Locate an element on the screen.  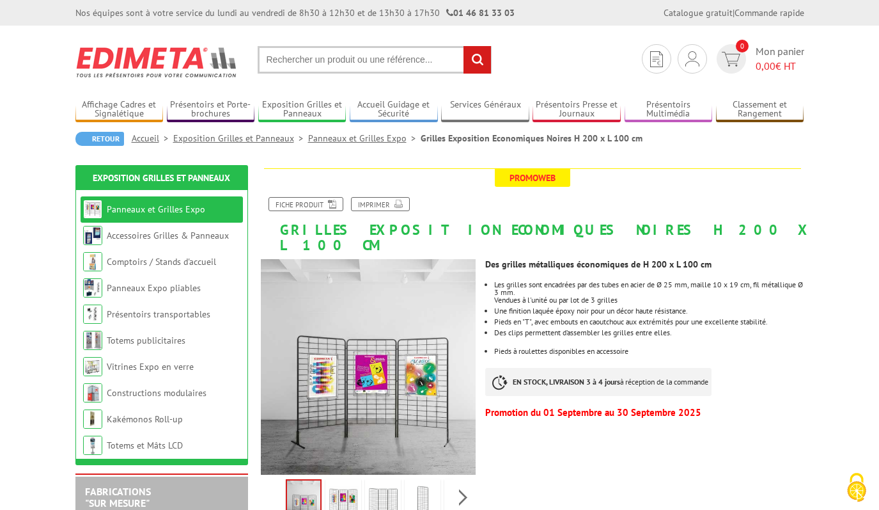
p: Promotion du 01 Septembre au 30 Septembre 2025 is located at coordinates (645, 412).